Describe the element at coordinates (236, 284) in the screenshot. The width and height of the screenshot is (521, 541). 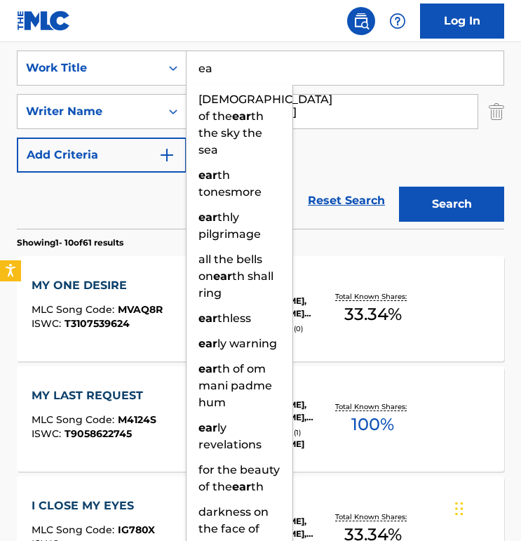
I see `span: th shall ring` at that location.